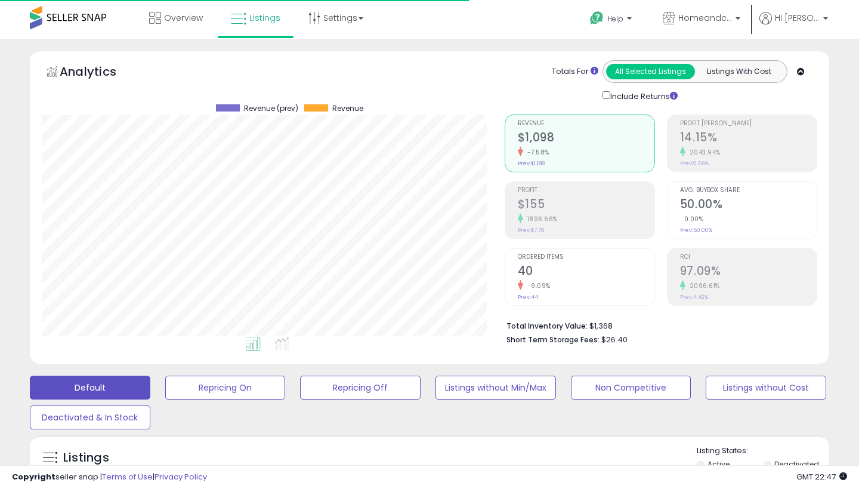  What do you see at coordinates (796, 464) in the screenshot?
I see `label: Deactivated` at bounding box center [796, 464].